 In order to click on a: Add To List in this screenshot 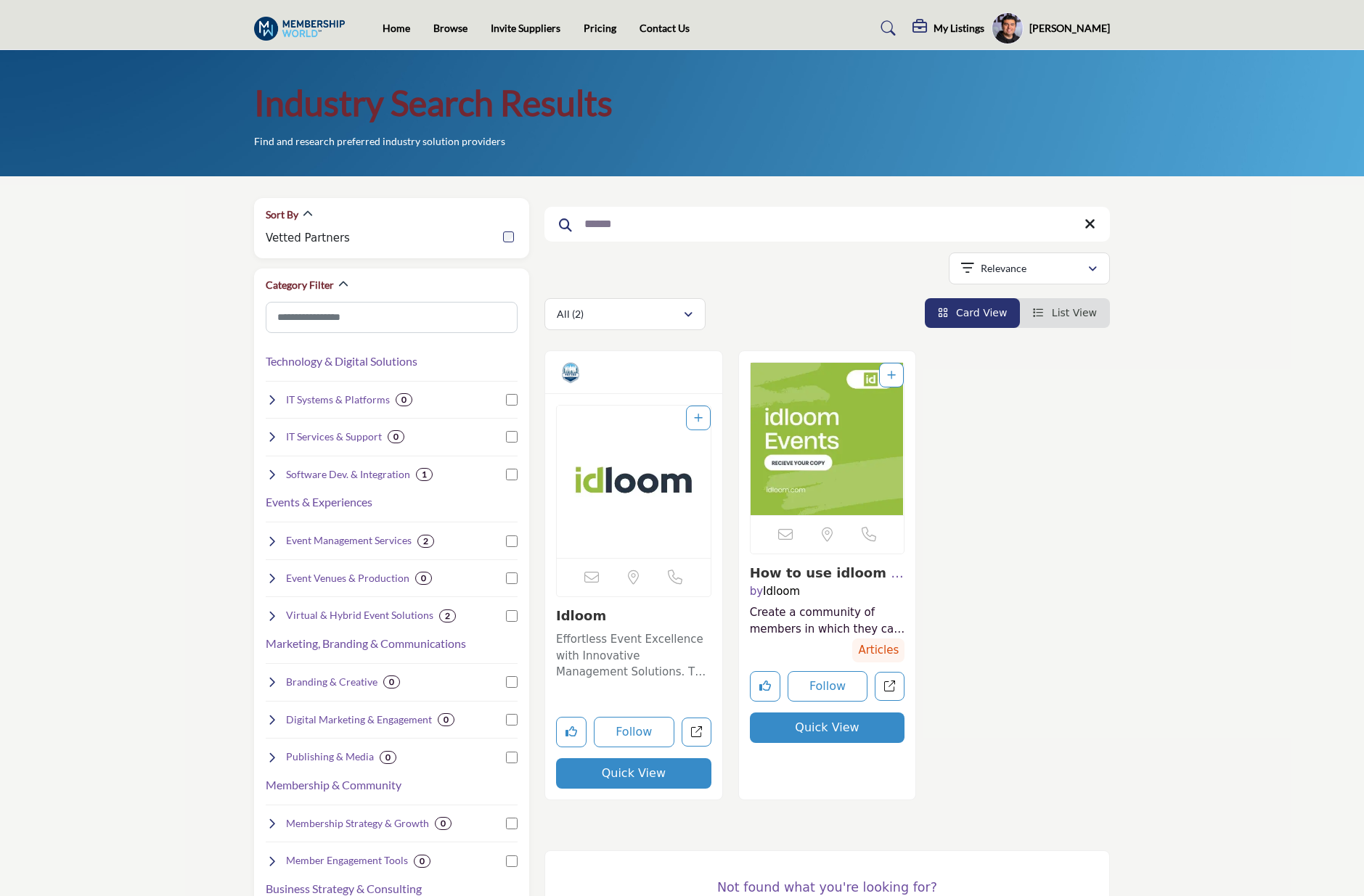, I will do `click(699, 418)`.